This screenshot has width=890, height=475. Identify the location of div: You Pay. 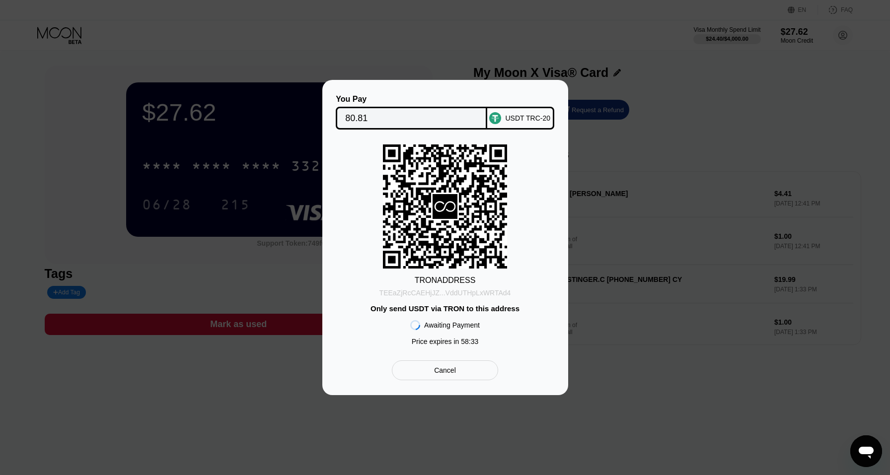
(411, 99).